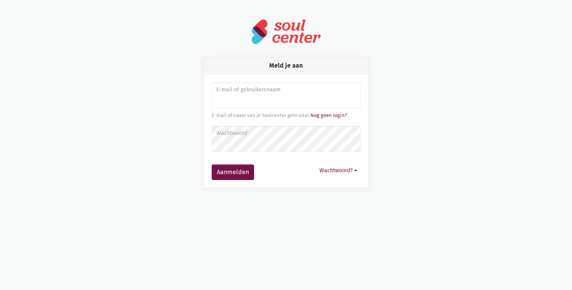  Describe the element at coordinates (285, 90) in the screenshot. I see `label: E-mail of gebruikersnaam` at that location.